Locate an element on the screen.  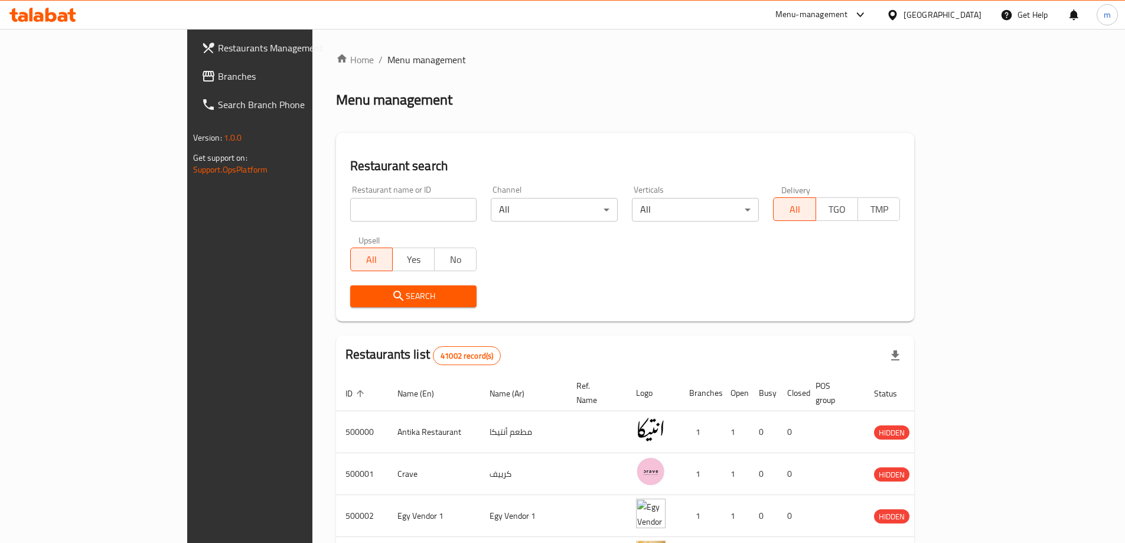
span: TGO is located at coordinates (837, 209).